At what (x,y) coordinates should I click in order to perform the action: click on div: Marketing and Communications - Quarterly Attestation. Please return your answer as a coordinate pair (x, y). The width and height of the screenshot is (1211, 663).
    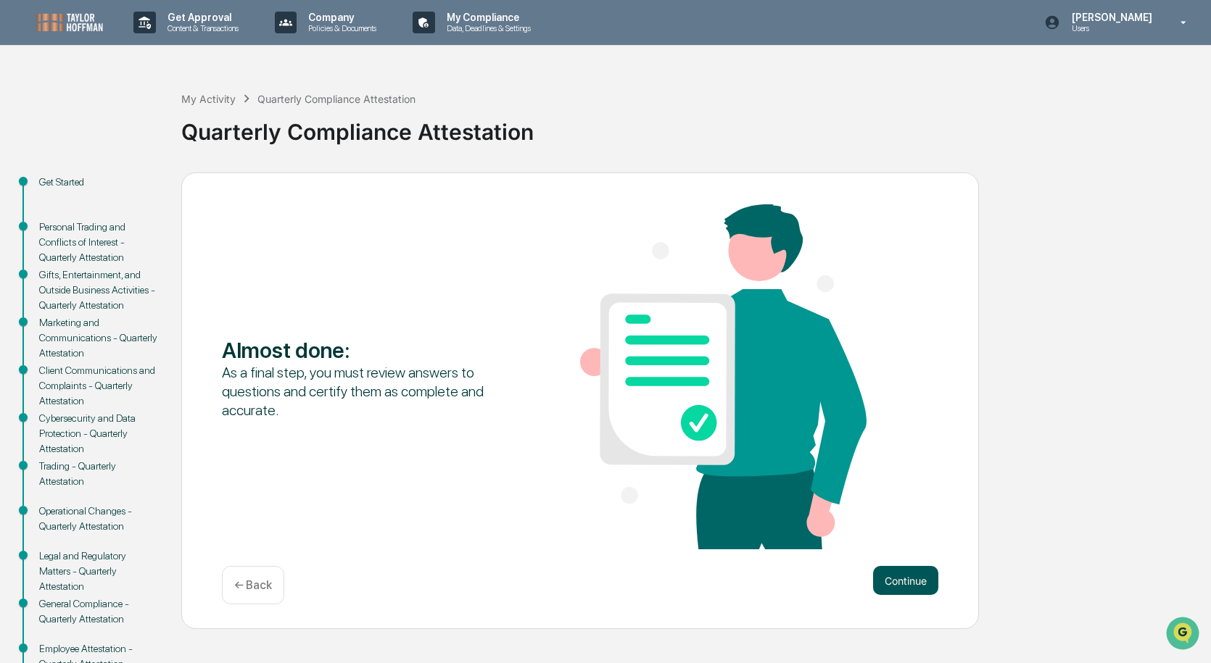
    Looking at the image, I should click on (99, 338).